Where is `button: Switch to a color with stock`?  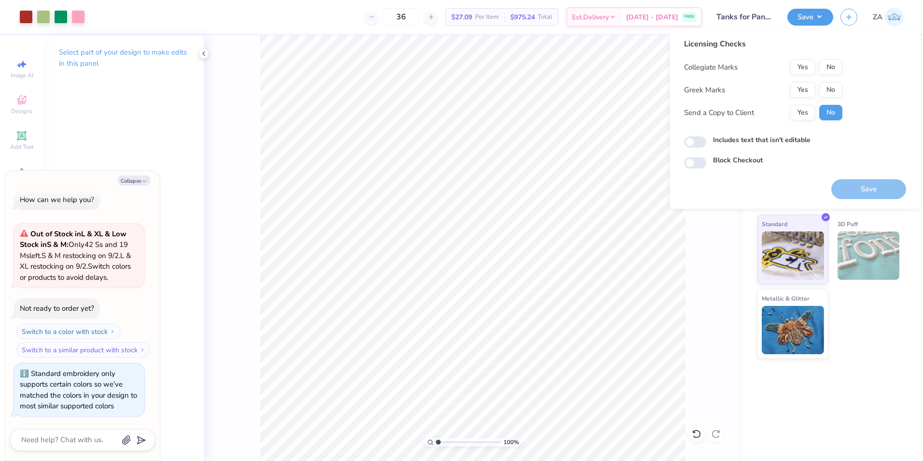
button: Switch to a color with stock is located at coordinates (69, 331).